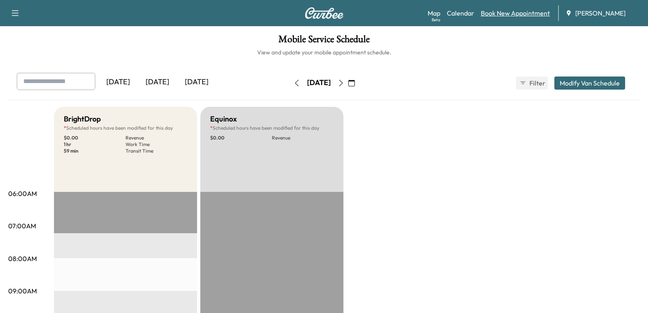  I want to click on p: 1 hr, so click(94, 144).